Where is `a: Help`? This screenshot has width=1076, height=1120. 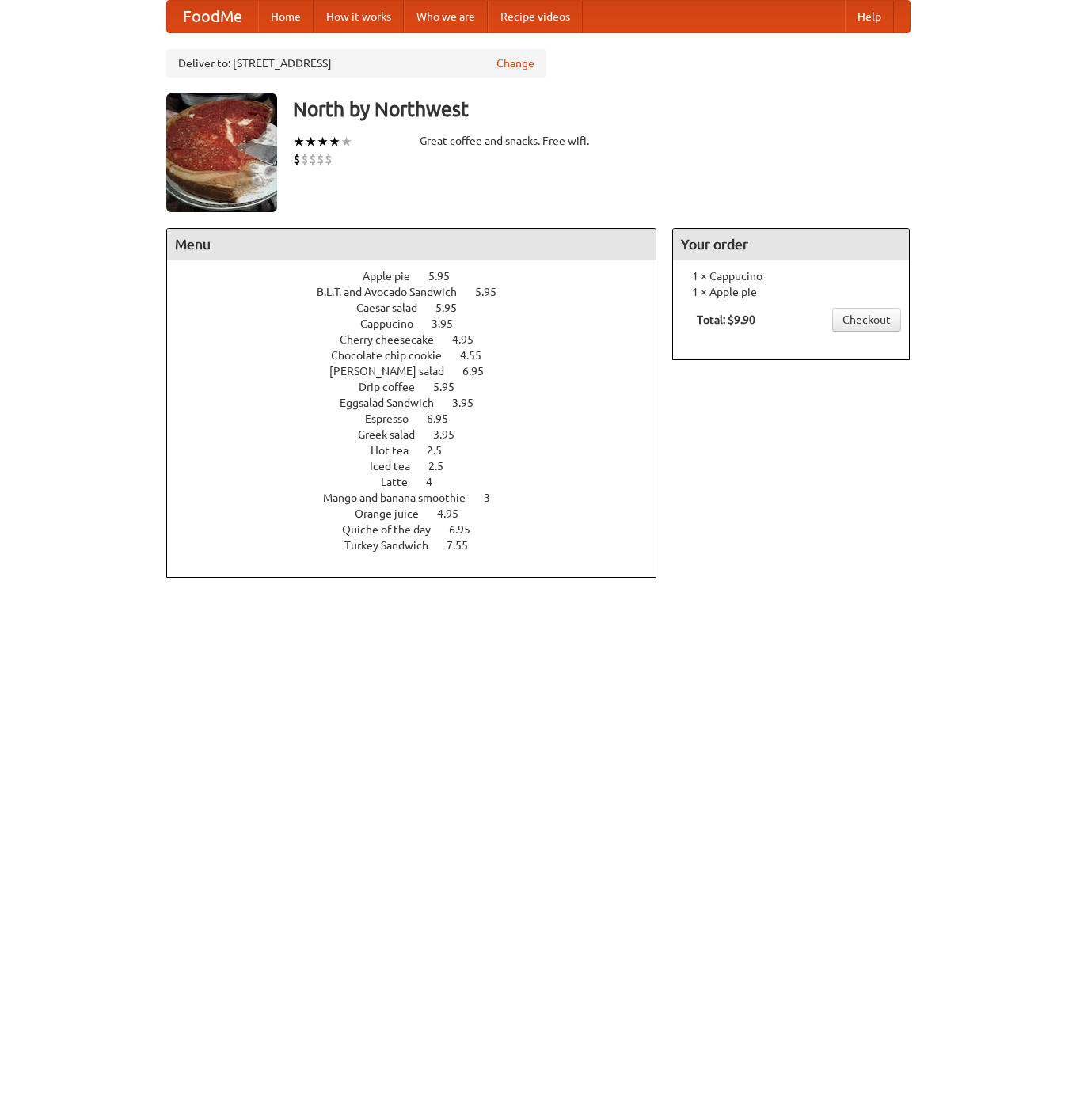 a: Help is located at coordinates (869, 17).